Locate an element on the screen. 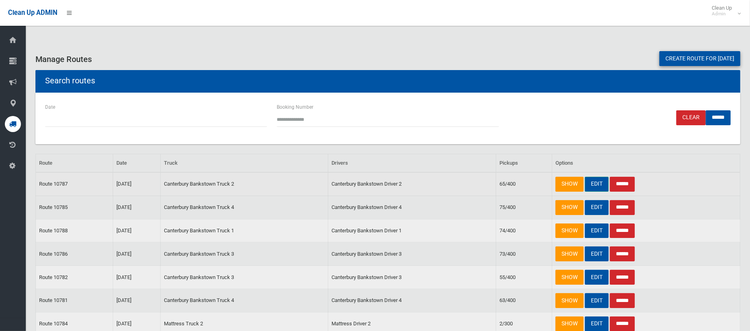 This screenshot has height=331, width=750. td: Canterbury Bankstown Driver 2 is located at coordinates (412, 184).